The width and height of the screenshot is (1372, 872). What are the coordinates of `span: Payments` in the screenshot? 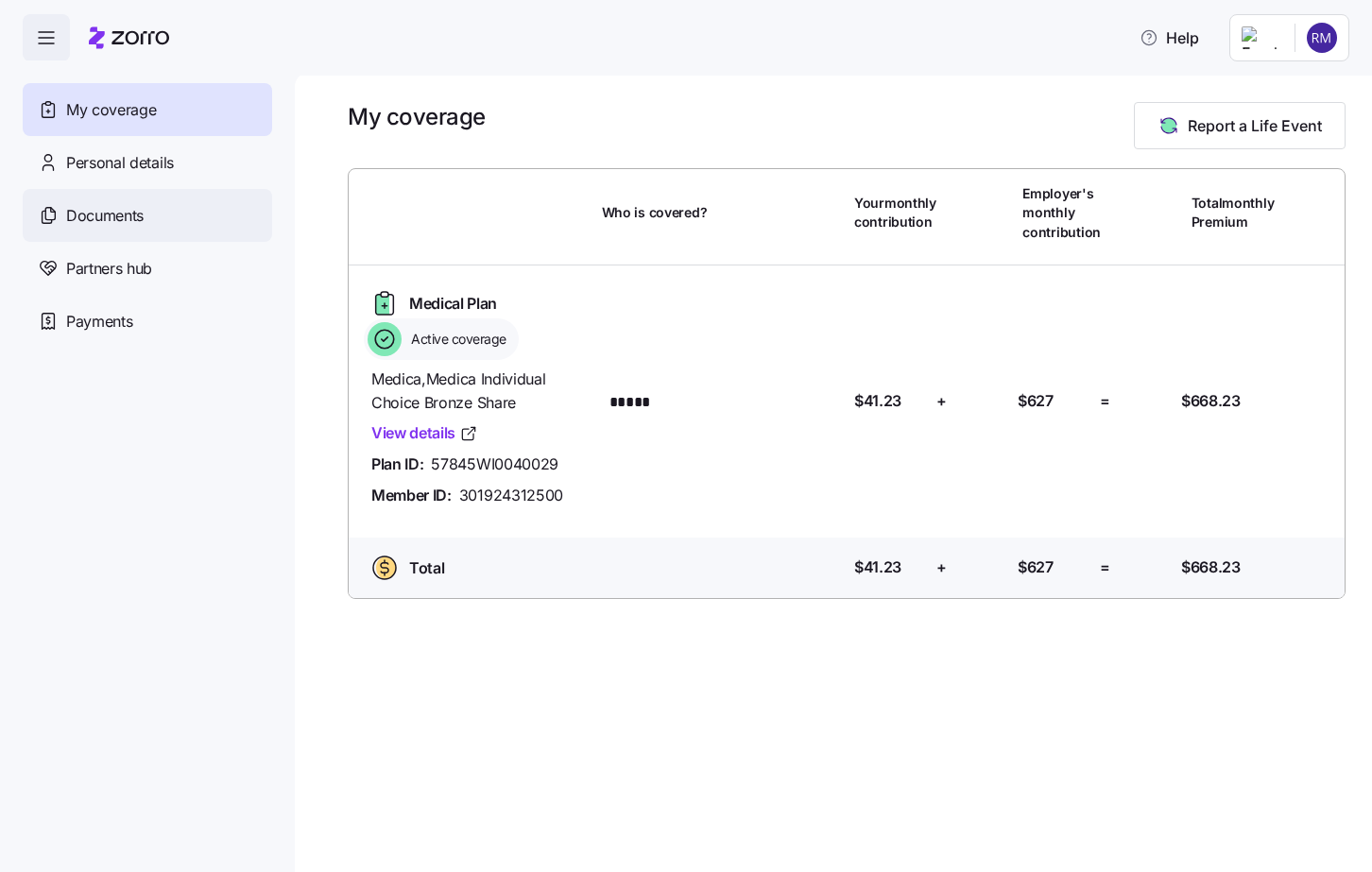 It's located at (100, 322).